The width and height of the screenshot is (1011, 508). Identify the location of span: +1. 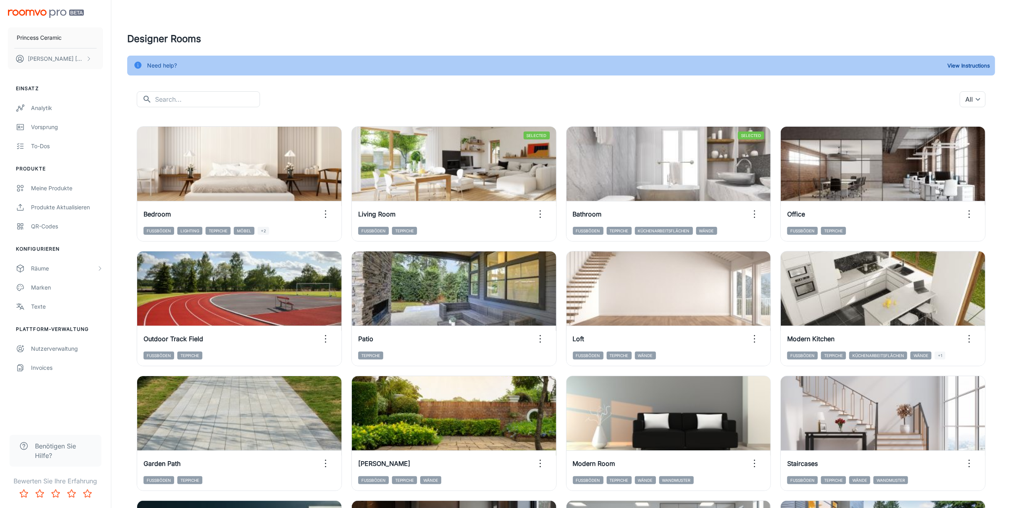
(940, 356).